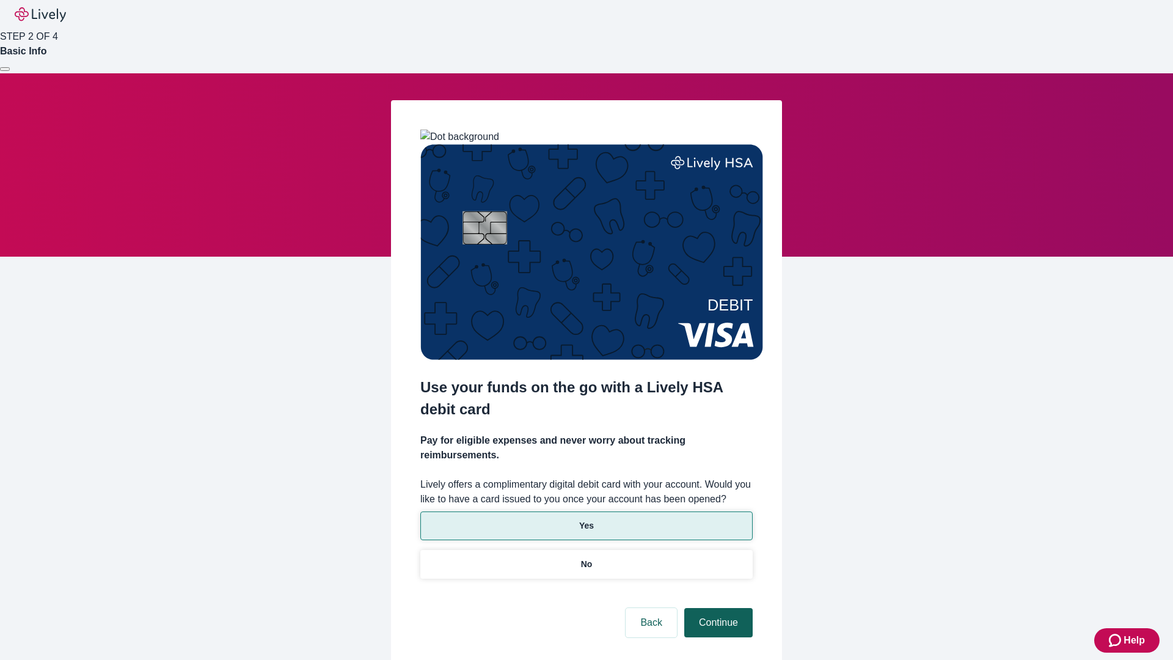 The image size is (1173, 660). I want to click on svg: Zendesk support icon, so click(1116, 640).